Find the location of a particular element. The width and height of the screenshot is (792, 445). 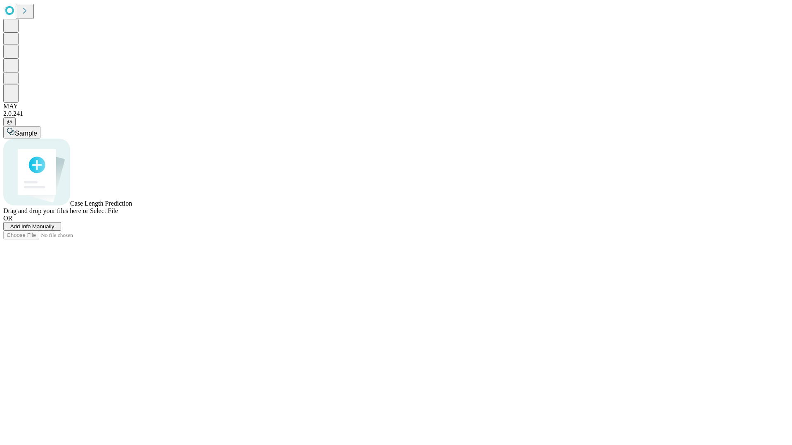

button: Sample is located at coordinates (22, 132).